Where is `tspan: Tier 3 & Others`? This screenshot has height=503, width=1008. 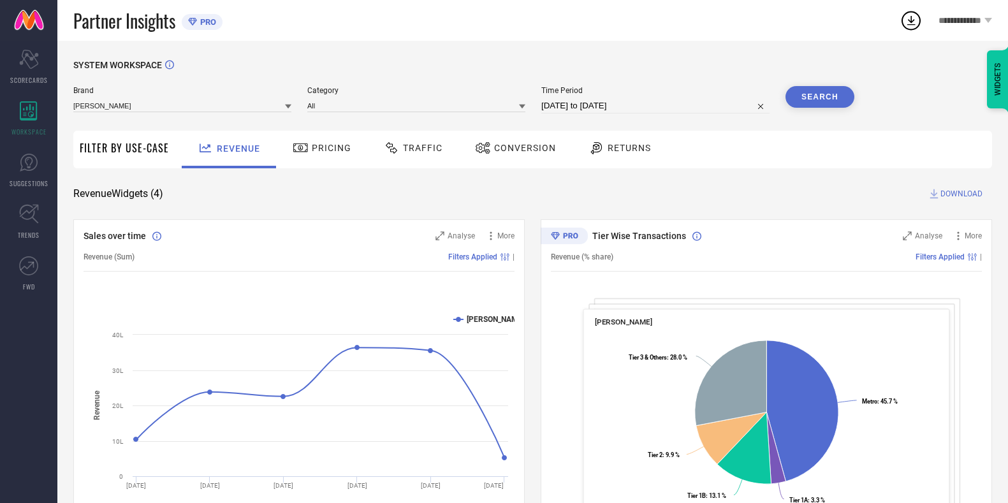 tspan: Tier 3 & Others is located at coordinates (647, 357).